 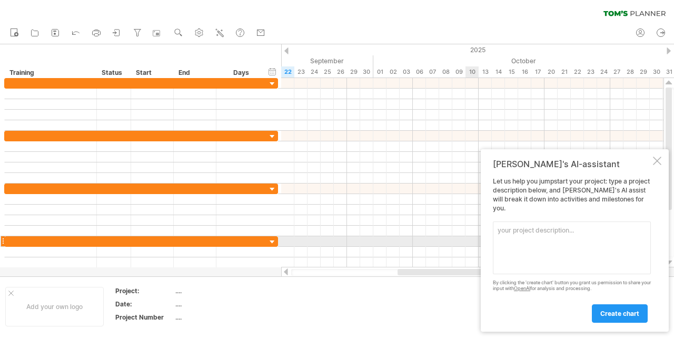 What do you see at coordinates (50, 73) in the screenshot?
I see `div: Training` at bounding box center [50, 73].